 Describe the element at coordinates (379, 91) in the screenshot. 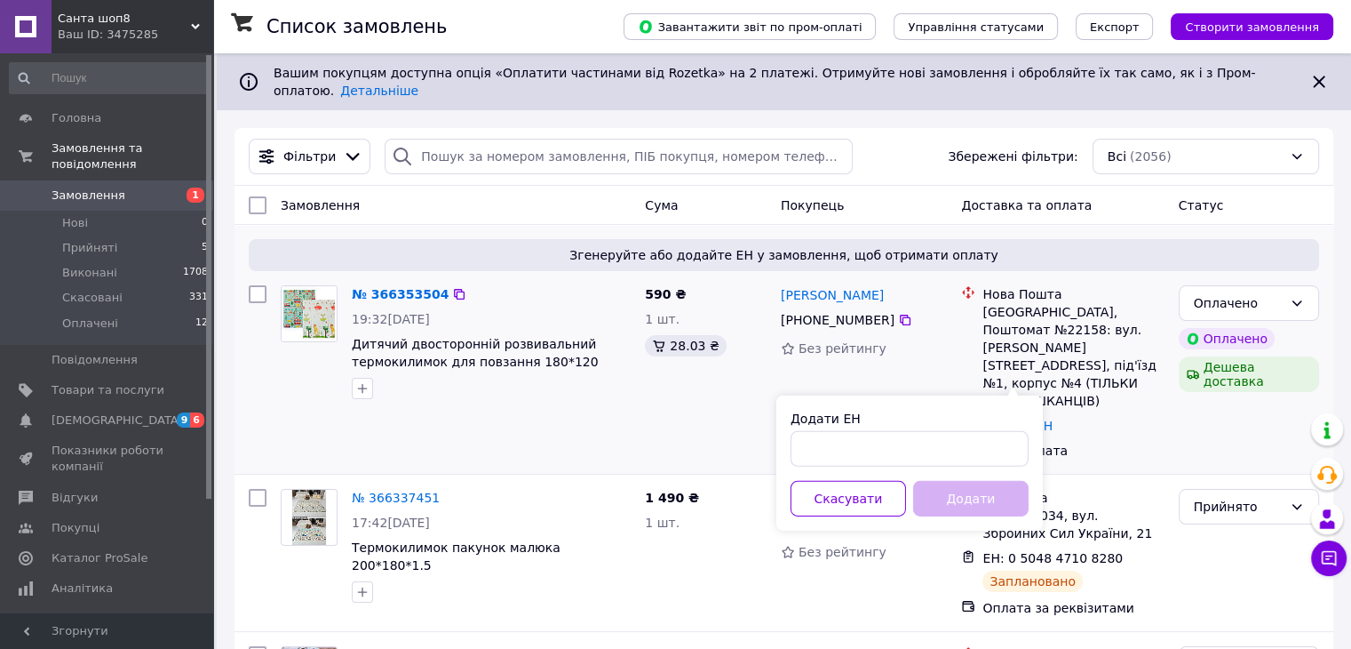

I see `a: Детальніше` at that location.